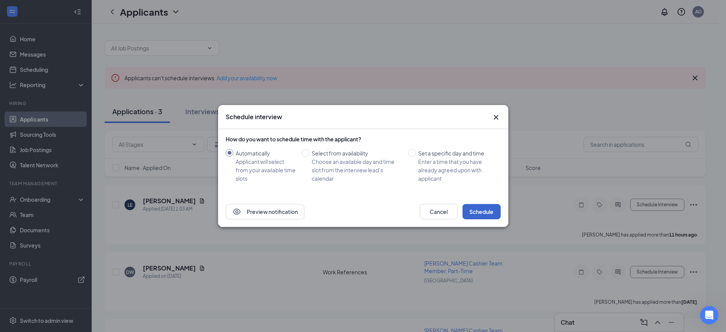  Describe the element at coordinates (496, 117) in the screenshot. I see `svg: Cross` at that location.